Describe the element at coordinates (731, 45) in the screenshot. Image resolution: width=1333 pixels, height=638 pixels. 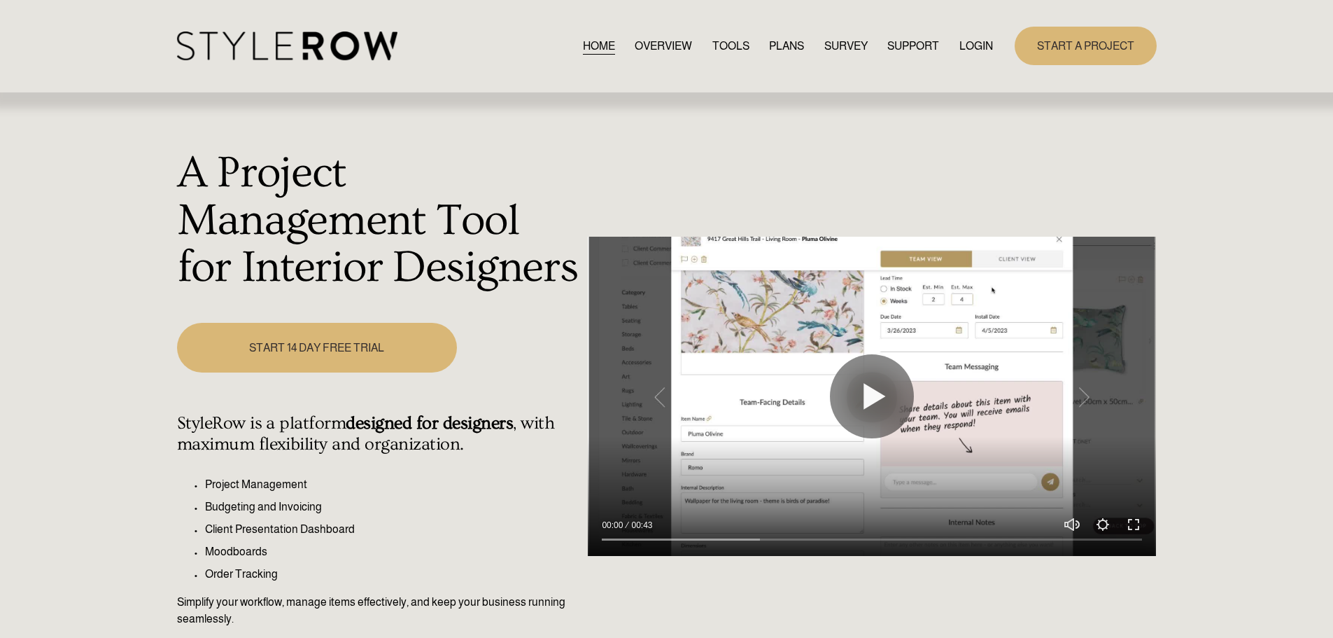
I see `a: TOOLS` at that location.